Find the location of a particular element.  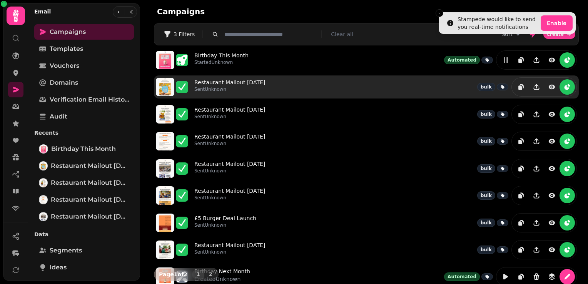

img: Restaurant Mailout July 31st is located at coordinates (43, 200).